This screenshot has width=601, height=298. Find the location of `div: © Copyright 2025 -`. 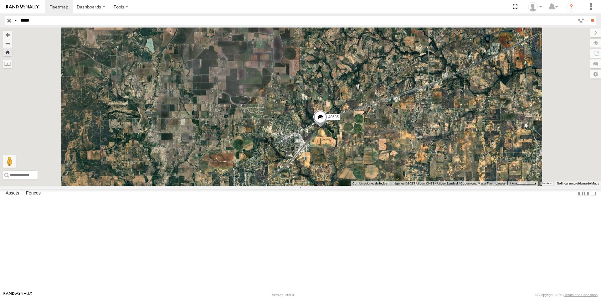

div: © Copyright 2025 - is located at coordinates (567, 295).